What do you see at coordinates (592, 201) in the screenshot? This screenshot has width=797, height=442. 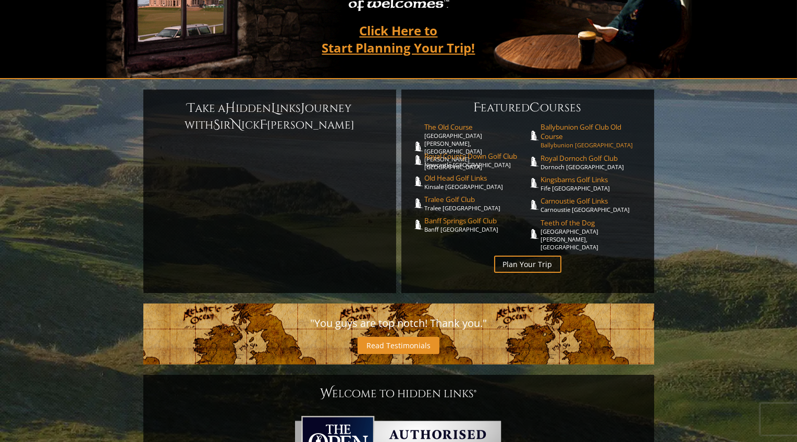 I see `span: Carnoustie Golf Links` at bounding box center [592, 201].